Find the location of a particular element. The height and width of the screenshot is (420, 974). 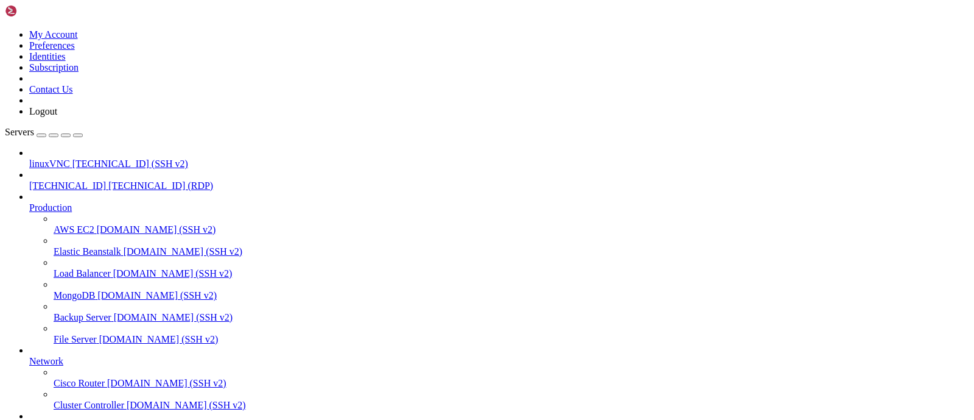

li: Production is located at coordinates (499, 268).